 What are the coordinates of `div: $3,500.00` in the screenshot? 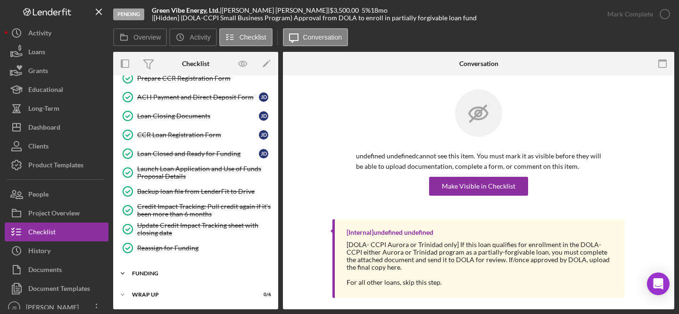 It's located at (346, 10).